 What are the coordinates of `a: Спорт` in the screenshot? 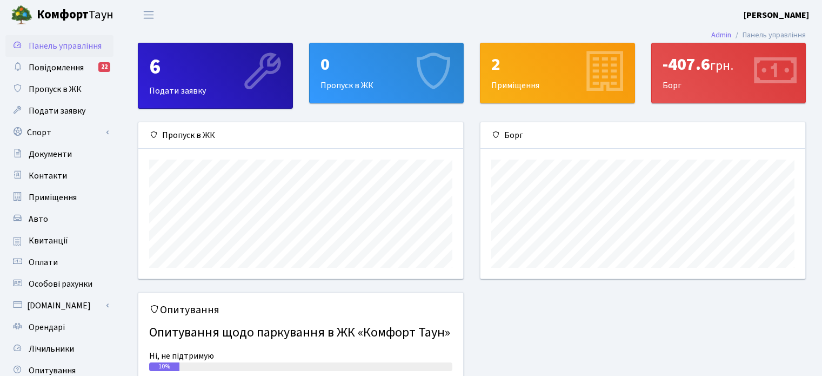 It's located at (59, 132).